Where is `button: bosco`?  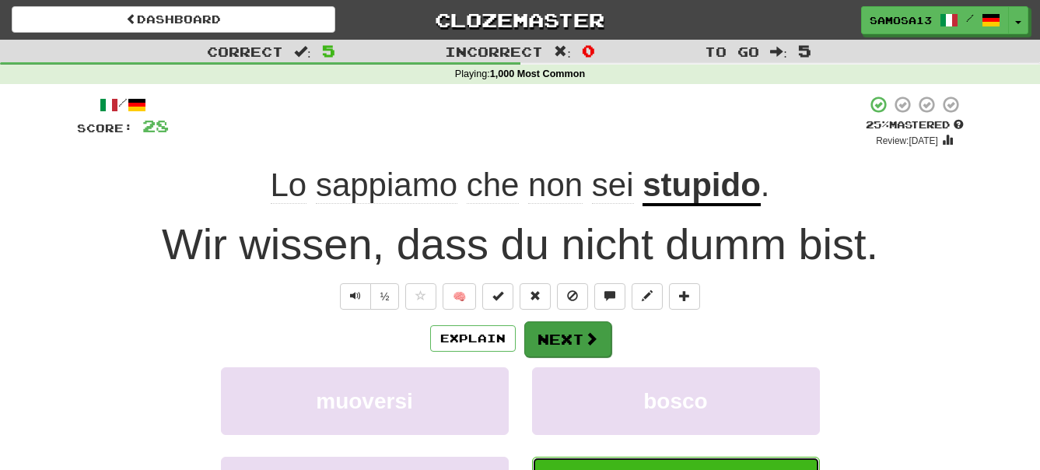
button: bosco is located at coordinates (676, 401).